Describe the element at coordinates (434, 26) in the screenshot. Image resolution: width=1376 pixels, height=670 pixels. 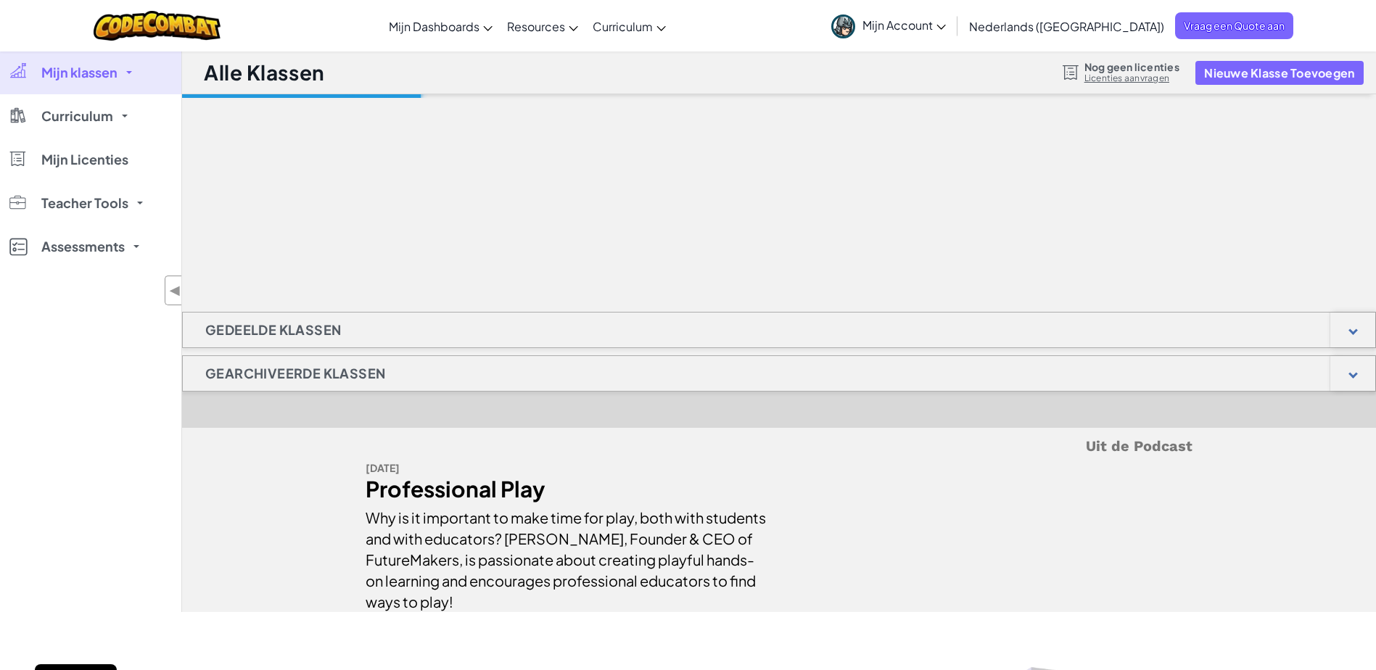
I see `span: Mijn Dashboards` at that location.